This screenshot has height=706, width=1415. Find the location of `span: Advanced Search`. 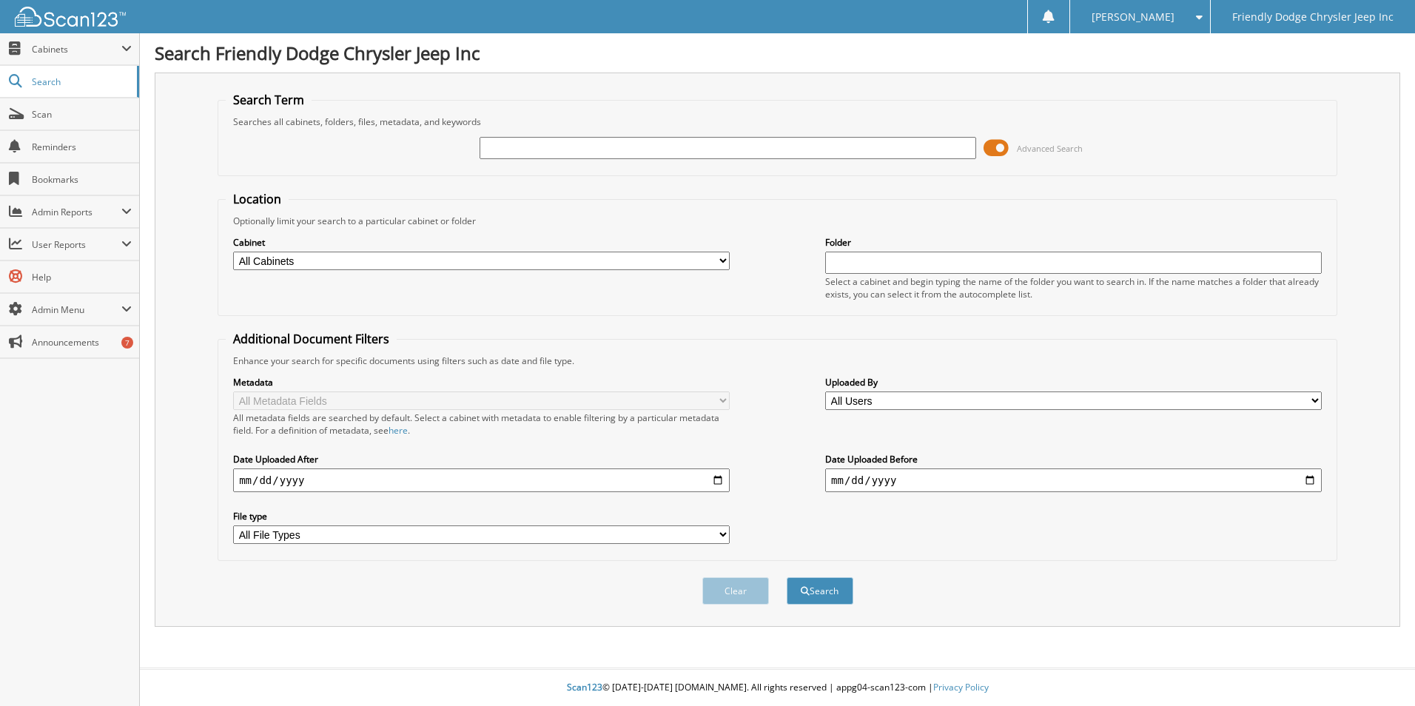

span: Advanced Search is located at coordinates (1049, 148).